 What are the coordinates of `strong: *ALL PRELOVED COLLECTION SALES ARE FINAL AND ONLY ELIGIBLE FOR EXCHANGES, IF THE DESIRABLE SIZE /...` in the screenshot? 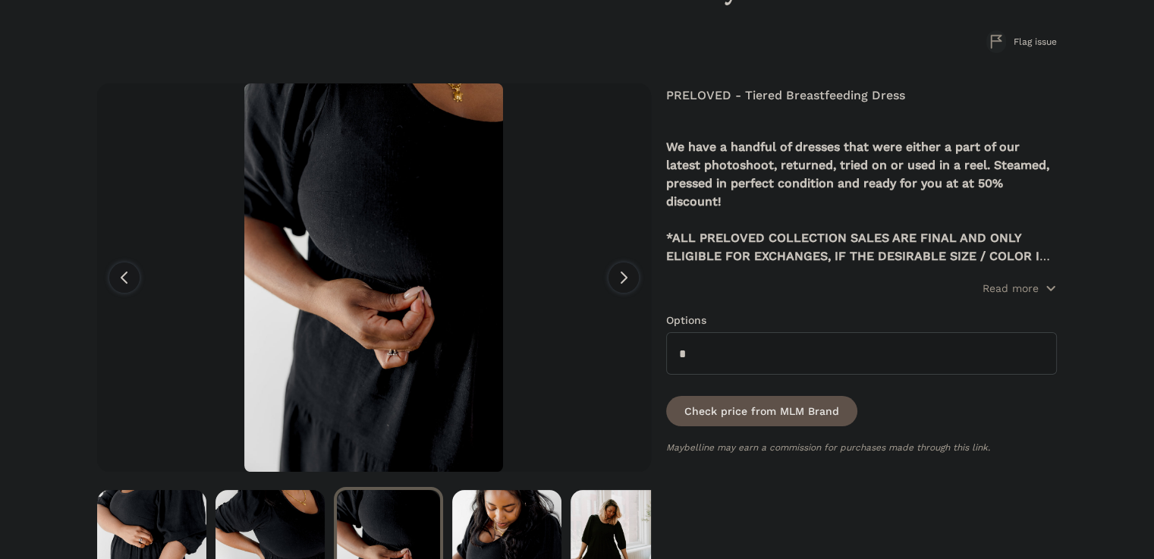 It's located at (858, 256).